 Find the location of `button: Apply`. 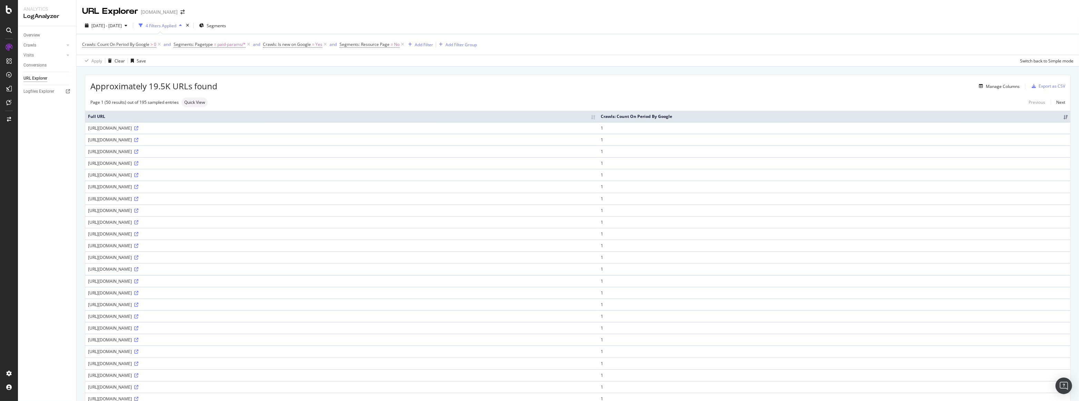

button: Apply is located at coordinates (92, 61).